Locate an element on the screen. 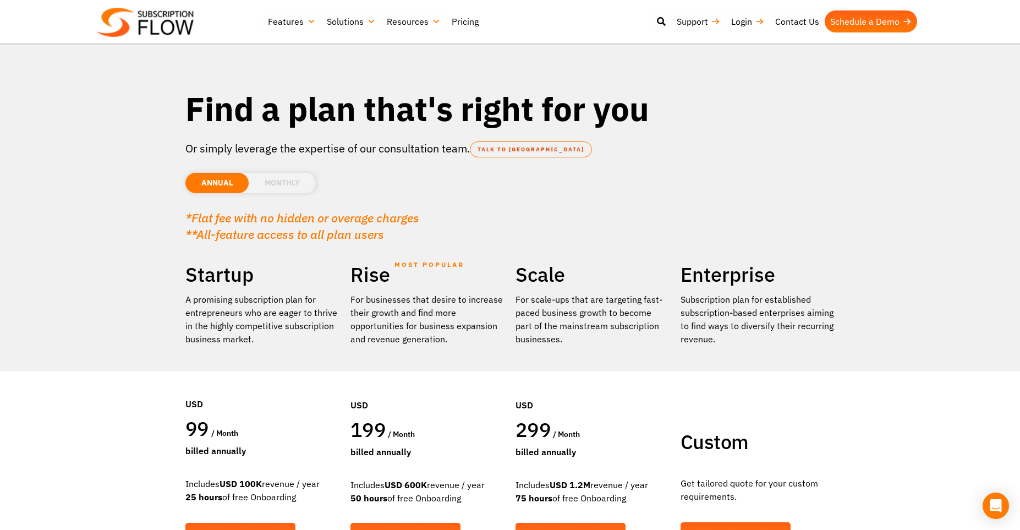  em: *Flat fee with no hidden or overage charges is located at coordinates (302, 217).